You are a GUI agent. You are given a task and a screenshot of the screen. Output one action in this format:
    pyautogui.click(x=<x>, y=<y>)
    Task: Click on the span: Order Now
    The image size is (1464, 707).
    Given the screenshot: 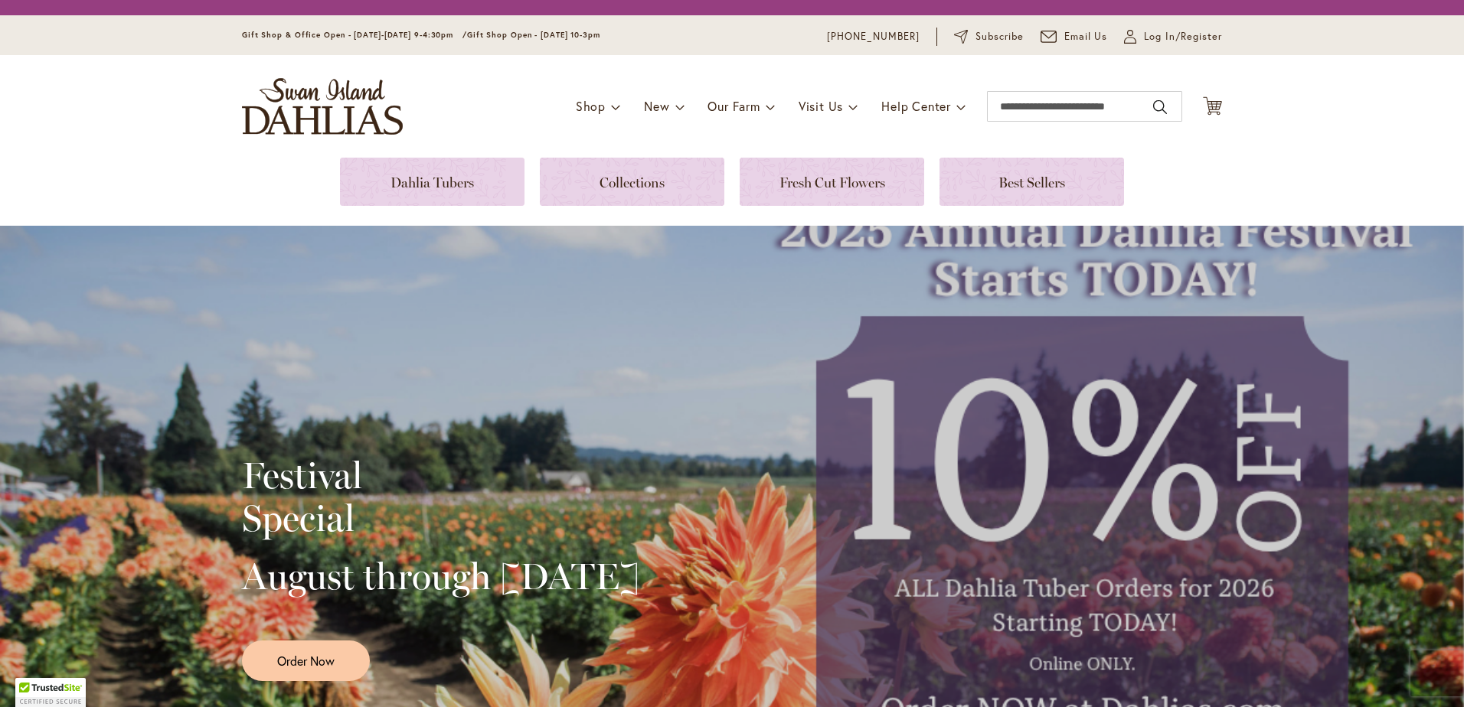 What is the action you would take?
    pyautogui.click(x=305, y=661)
    